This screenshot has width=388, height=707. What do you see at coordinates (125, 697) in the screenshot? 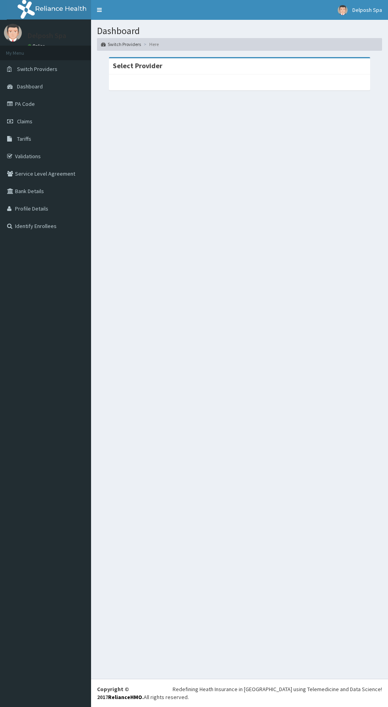
I see `a: RelianceHMO` at bounding box center [125, 697].